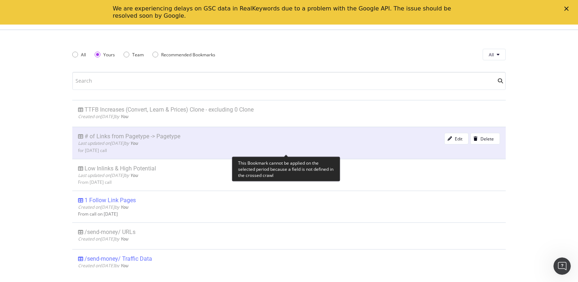 This screenshot has width=578, height=282. I want to click on div: We are experiencing delays on GSC data in RealKeywords due to a problem with the Google API. The ..., so click(283, 12).